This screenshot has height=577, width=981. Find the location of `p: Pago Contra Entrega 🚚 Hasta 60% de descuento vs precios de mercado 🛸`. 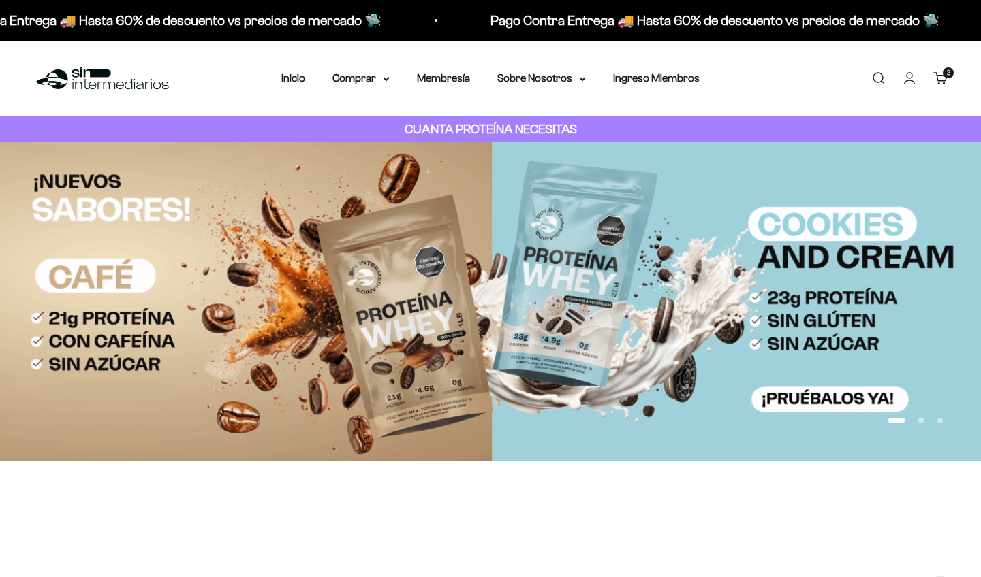

p: Pago Contra Entrega 🚚 Hasta 60% de descuento vs precios de mercado 🛸 is located at coordinates (389, 20).